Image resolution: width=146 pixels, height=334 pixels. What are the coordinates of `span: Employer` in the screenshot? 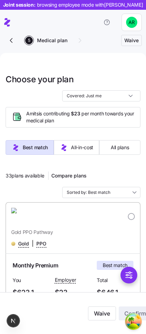 It's located at (65, 280).